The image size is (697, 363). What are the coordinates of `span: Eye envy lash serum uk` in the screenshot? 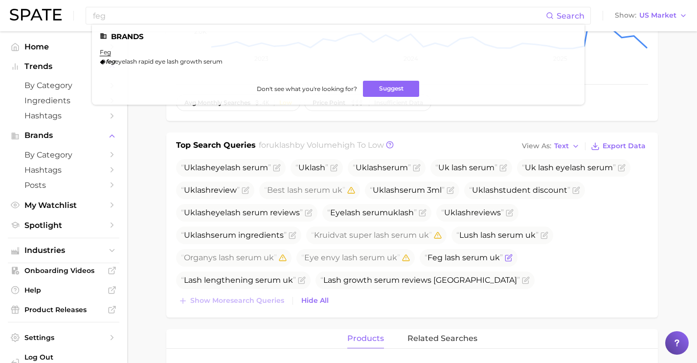 It's located at (351, 257).